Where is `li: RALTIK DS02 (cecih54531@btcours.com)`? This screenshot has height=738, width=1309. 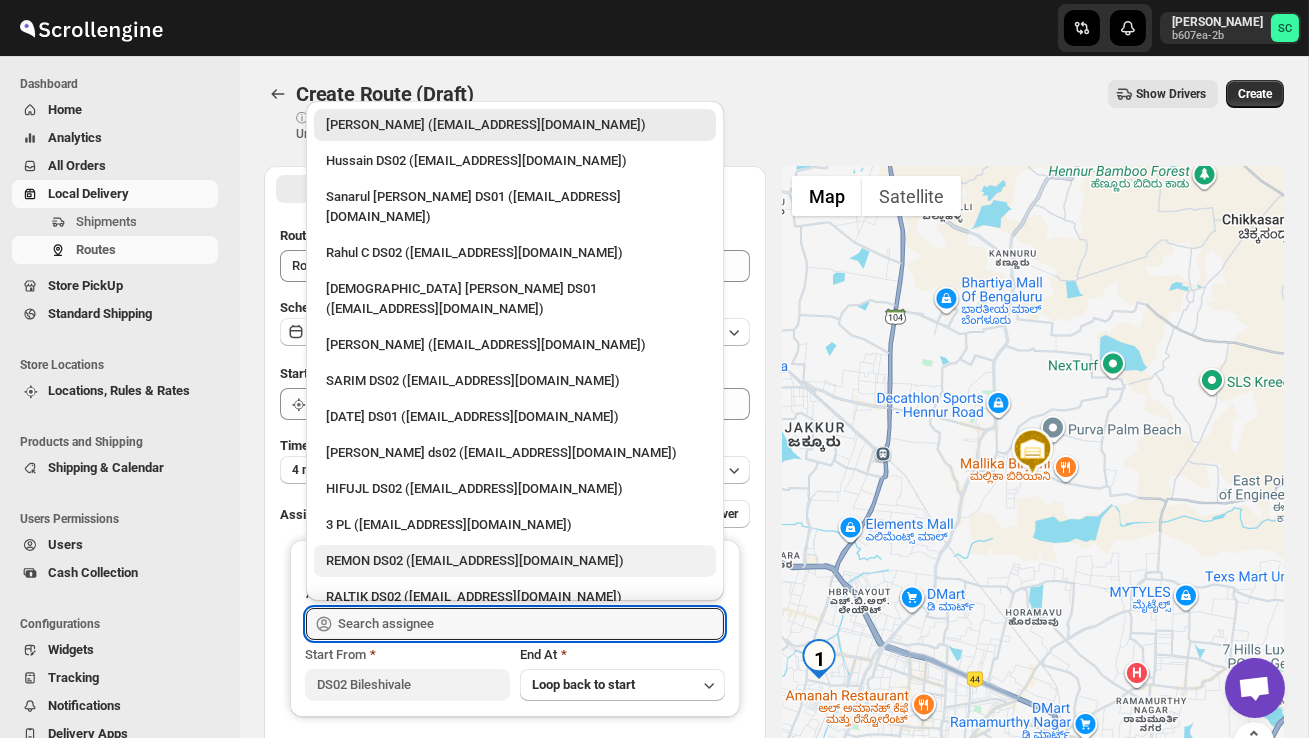
li: RALTIK DS02 (cecih54531@btcours.com) is located at coordinates (515, 595).